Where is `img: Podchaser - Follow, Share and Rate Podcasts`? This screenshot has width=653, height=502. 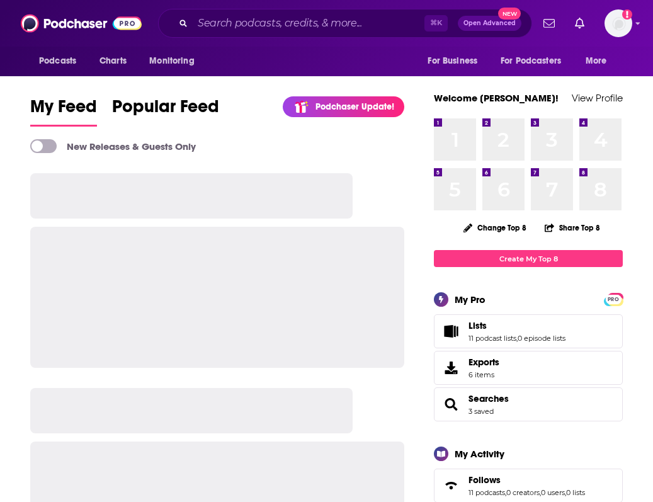
img: Podchaser - Follow, Share and Rate Podcasts is located at coordinates (81, 23).